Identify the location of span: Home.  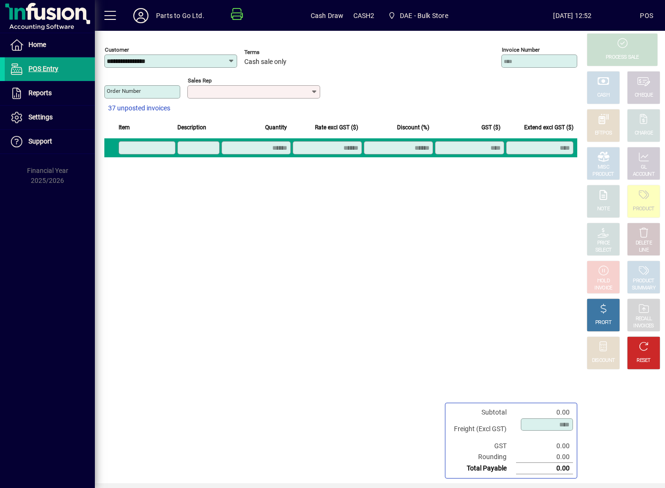
(37, 45).